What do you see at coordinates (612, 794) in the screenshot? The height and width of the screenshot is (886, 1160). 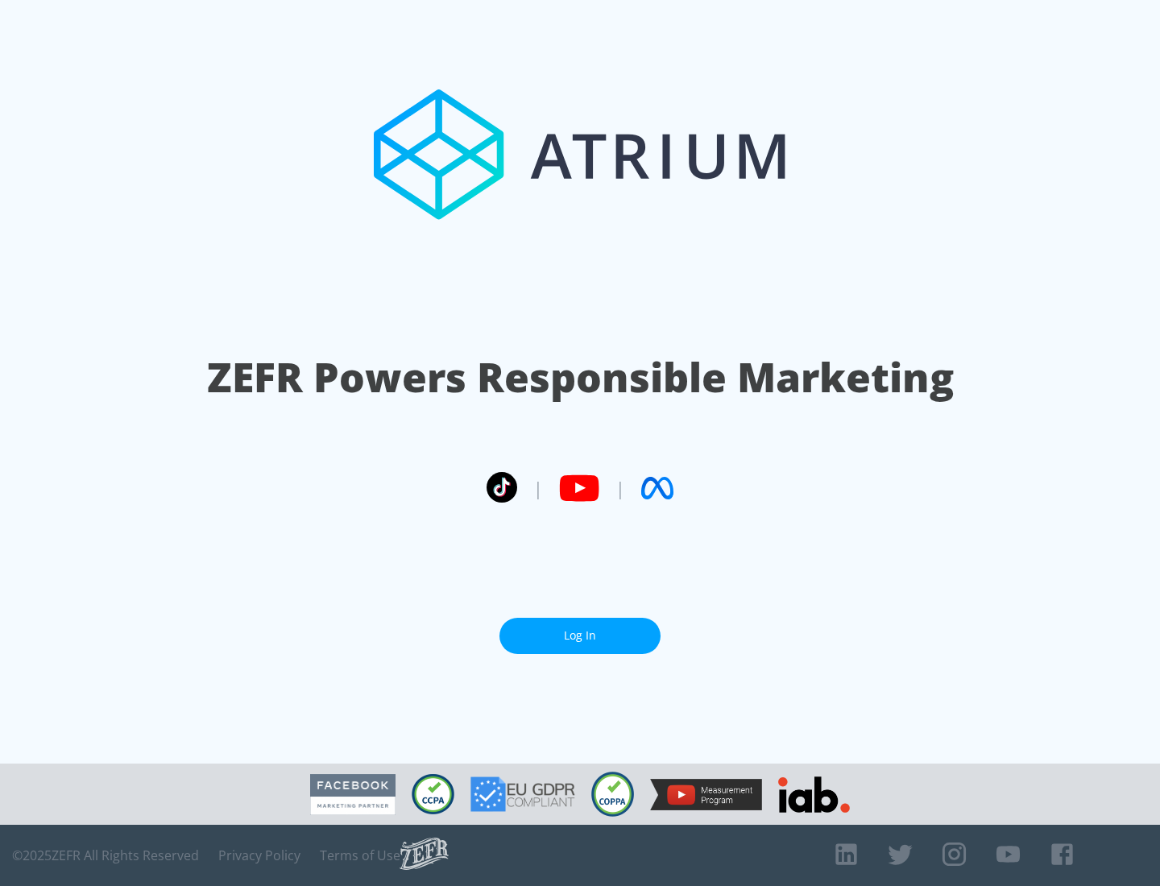 I see `img: COPPA Compliant` at bounding box center [612, 794].